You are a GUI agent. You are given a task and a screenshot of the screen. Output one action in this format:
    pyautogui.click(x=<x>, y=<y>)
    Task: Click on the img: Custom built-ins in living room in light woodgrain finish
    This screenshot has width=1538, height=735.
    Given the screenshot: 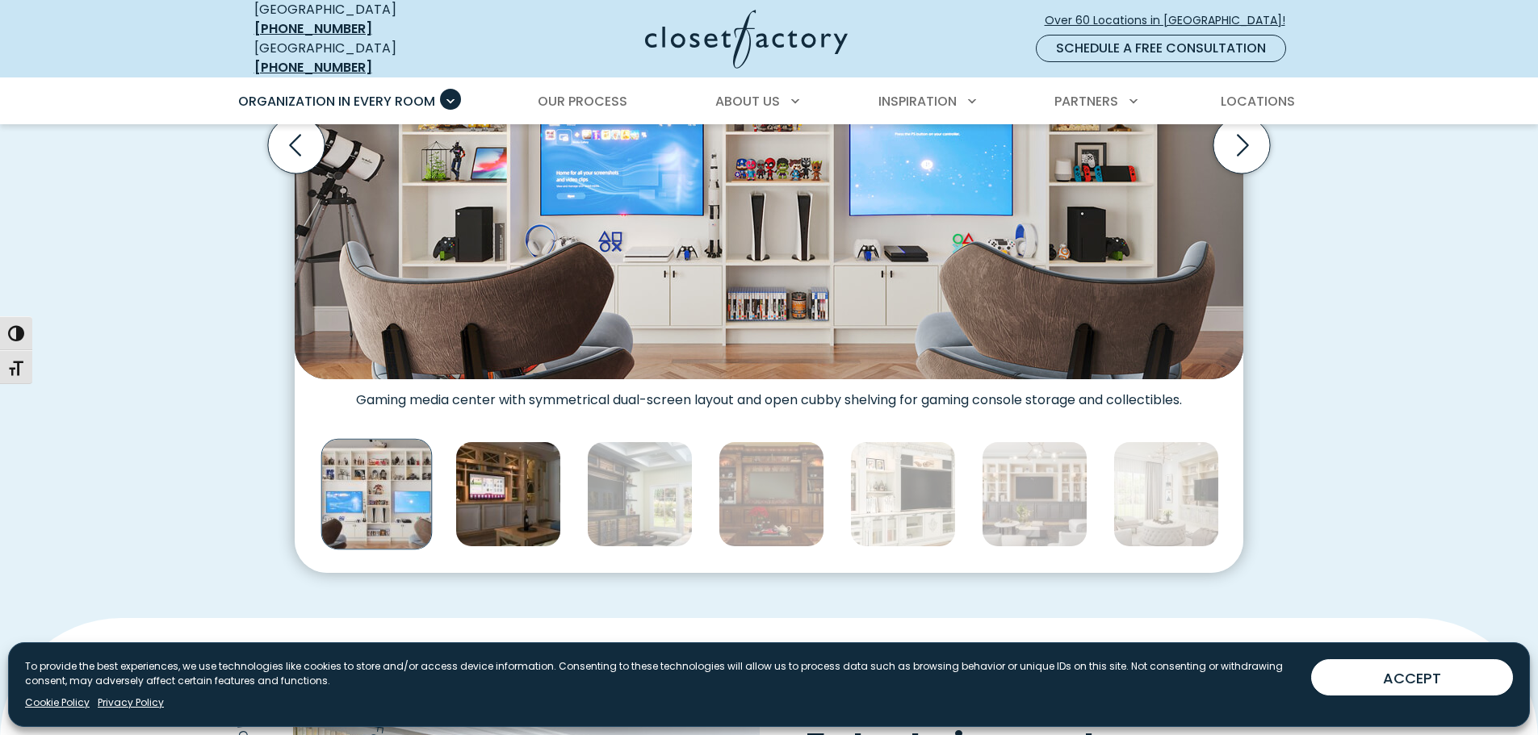 What is the action you would take?
    pyautogui.click(x=1166, y=494)
    